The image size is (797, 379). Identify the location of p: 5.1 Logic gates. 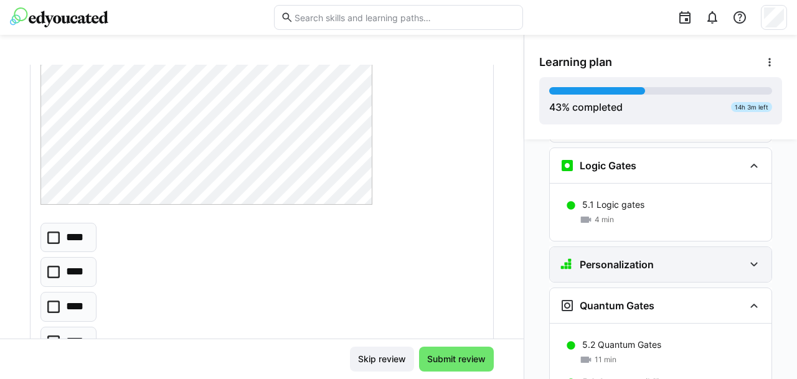
(614, 205).